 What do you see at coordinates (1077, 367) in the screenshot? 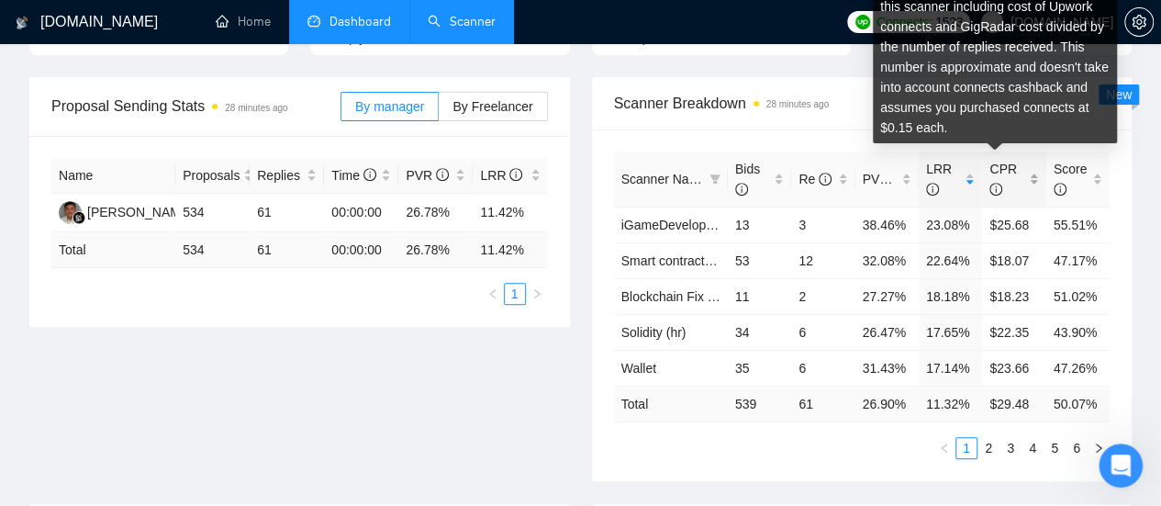
I see `td: 47.26%` at bounding box center [1077, 367].